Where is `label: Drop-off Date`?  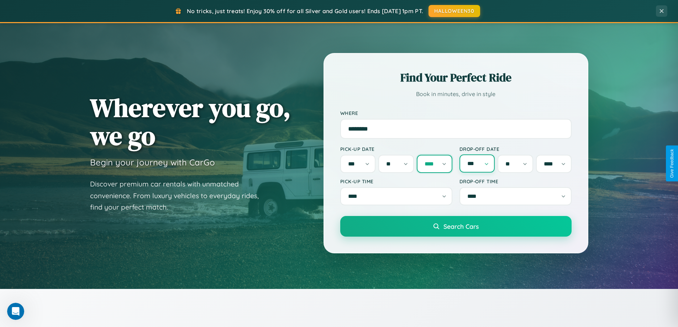
label: Drop-off Date is located at coordinates (515, 149).